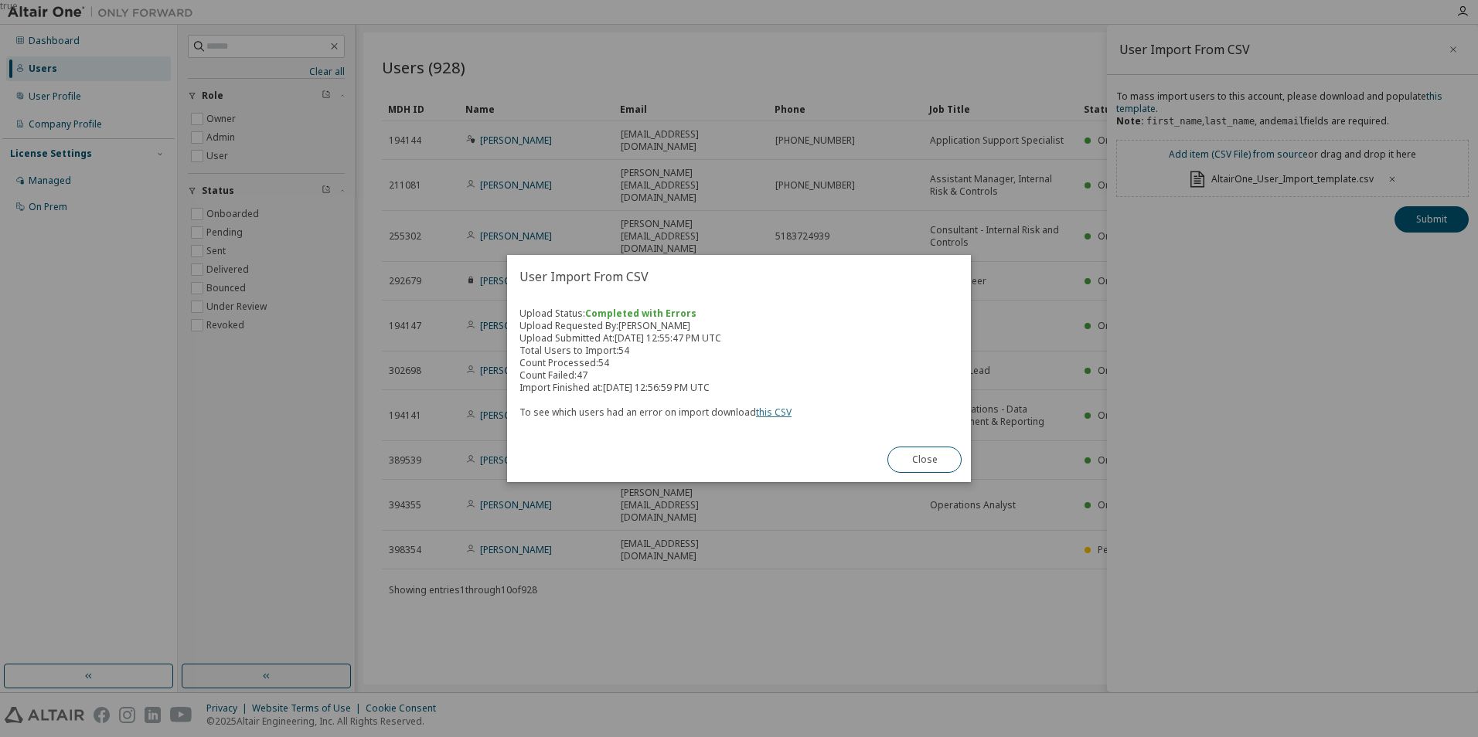  What do you see at coordinates (924, 460) in the screenshot?
I see `button: Close` at bounding box center [924, 460].